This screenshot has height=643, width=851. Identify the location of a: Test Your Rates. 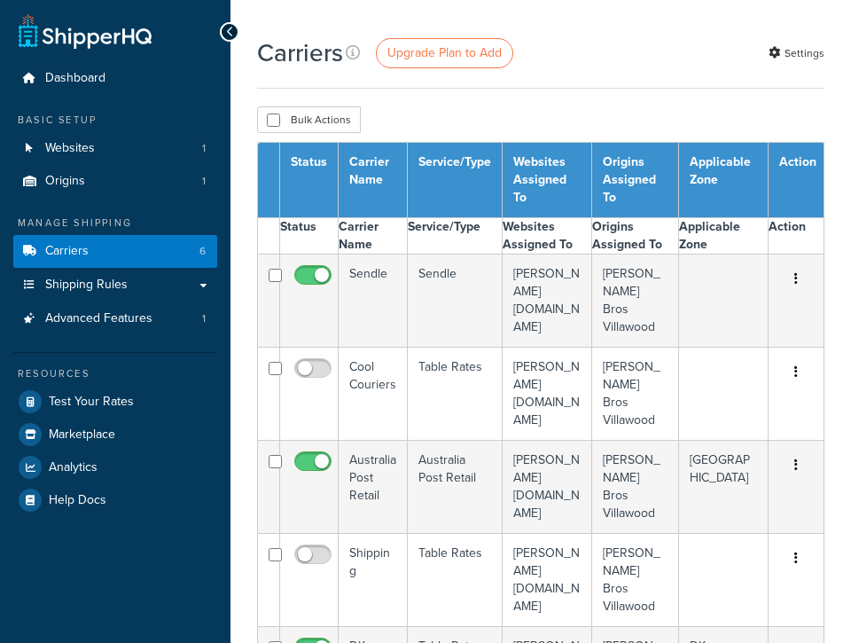
(115, 402).